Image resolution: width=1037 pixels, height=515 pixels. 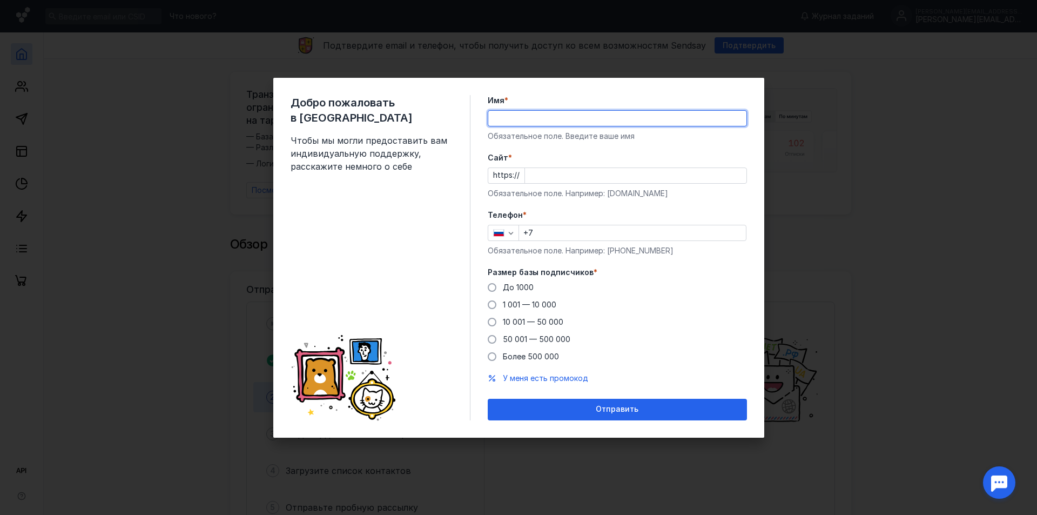 What do you see at coordinates (533, 321) in the screenshot?
I see `span: 10 001 — 50 000` at bounding box center [533, 321].